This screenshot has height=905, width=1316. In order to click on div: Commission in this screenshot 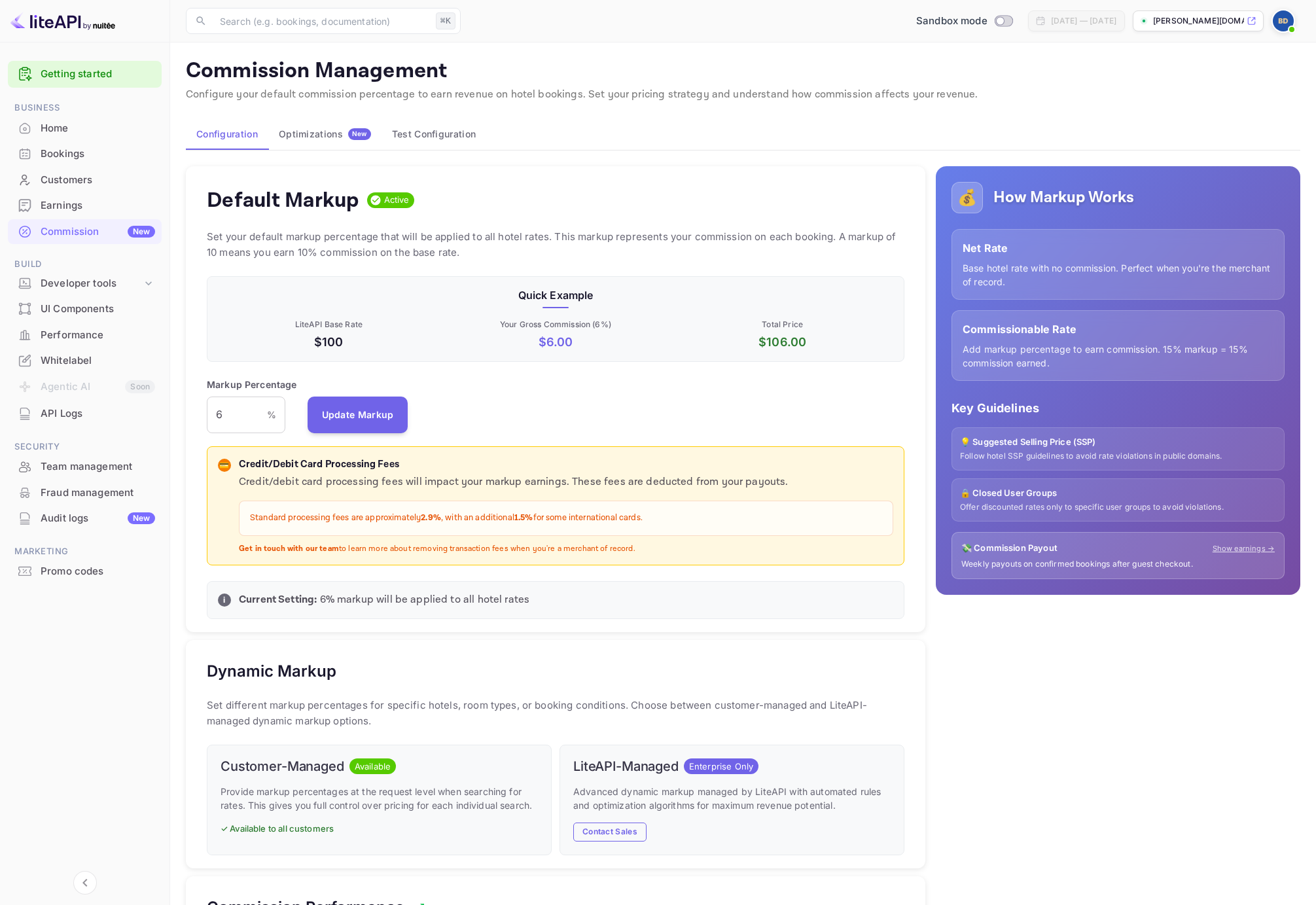, I will do `click(98, 231)`.